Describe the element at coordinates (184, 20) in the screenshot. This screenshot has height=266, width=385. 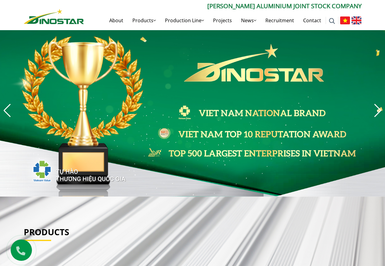
I see `a: Production Line` at that location.